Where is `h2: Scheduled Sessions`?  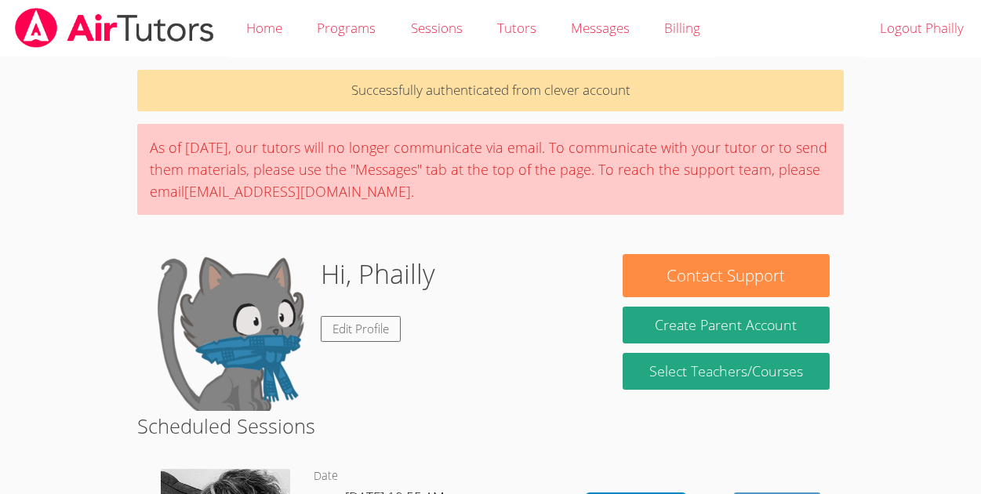
h2: Scheduled Sessions is located at coordinates (490, 426).